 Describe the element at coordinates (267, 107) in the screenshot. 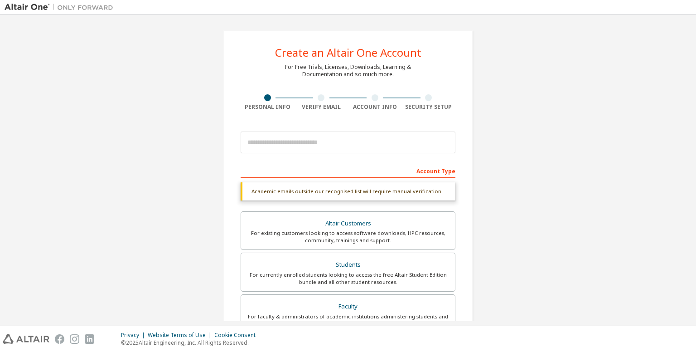

I see `div: Personal Info` at that location.